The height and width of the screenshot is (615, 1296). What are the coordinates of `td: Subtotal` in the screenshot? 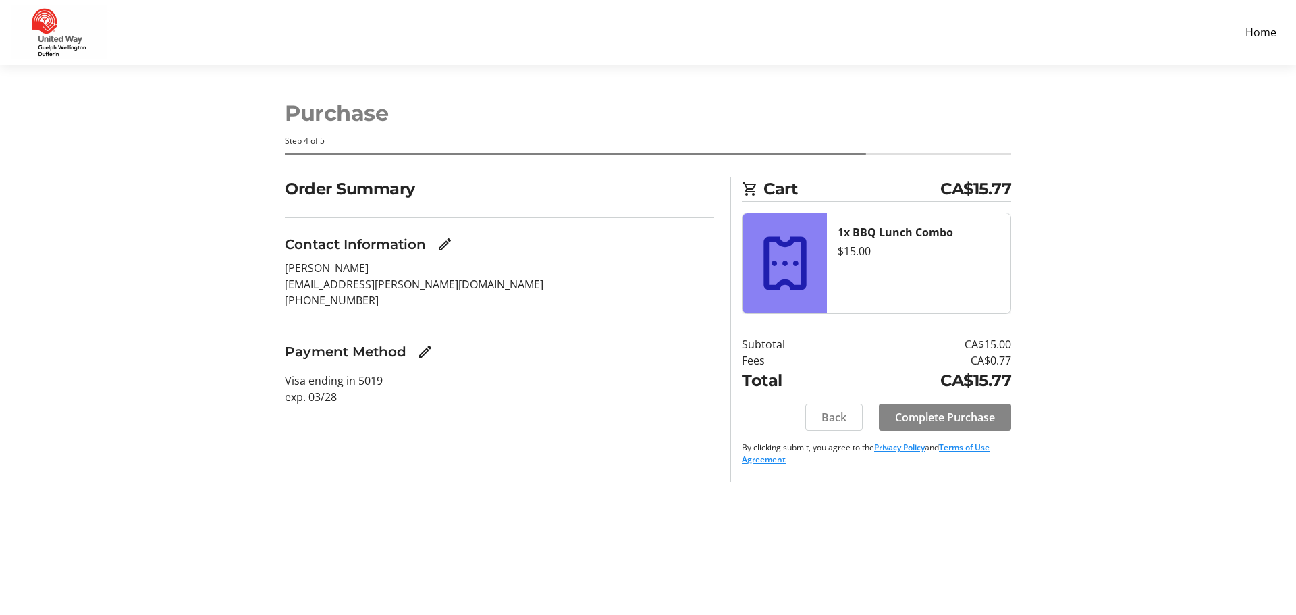 It's located at (792, 344).